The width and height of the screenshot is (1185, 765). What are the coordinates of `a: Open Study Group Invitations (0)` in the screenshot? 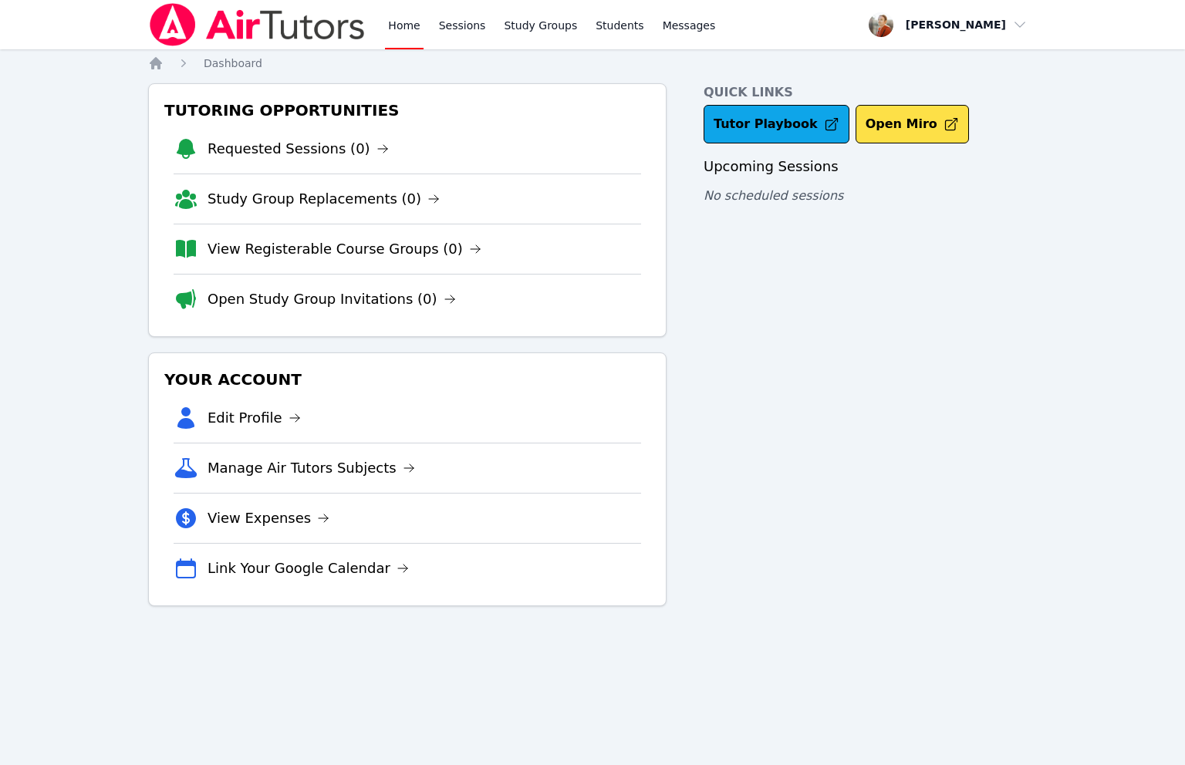 It's located at (332, 299).